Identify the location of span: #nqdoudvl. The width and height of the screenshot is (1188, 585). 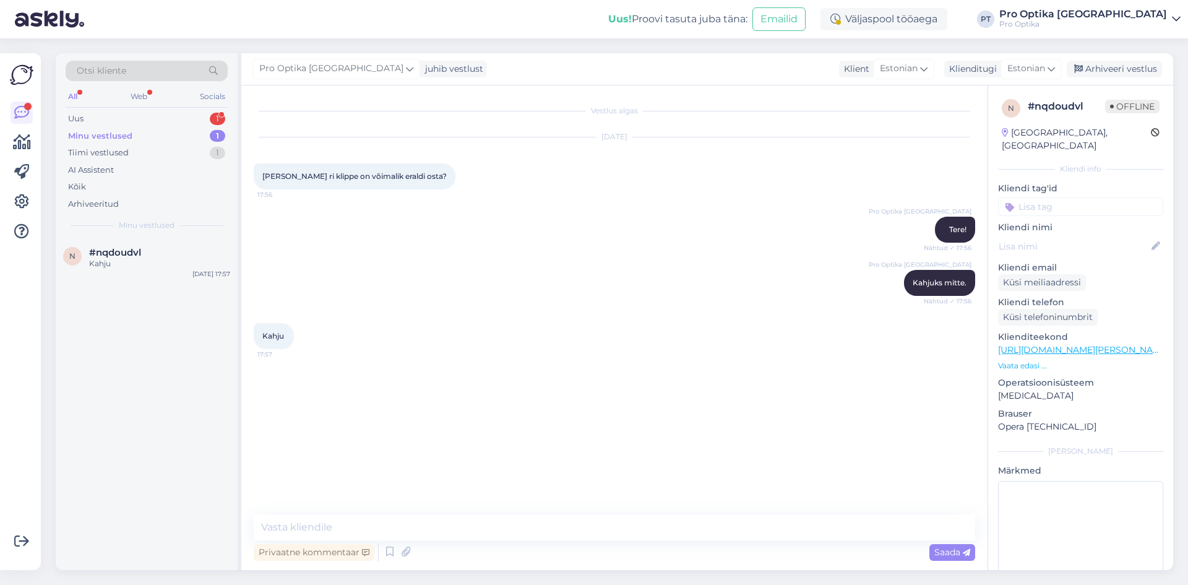
(115, 253).